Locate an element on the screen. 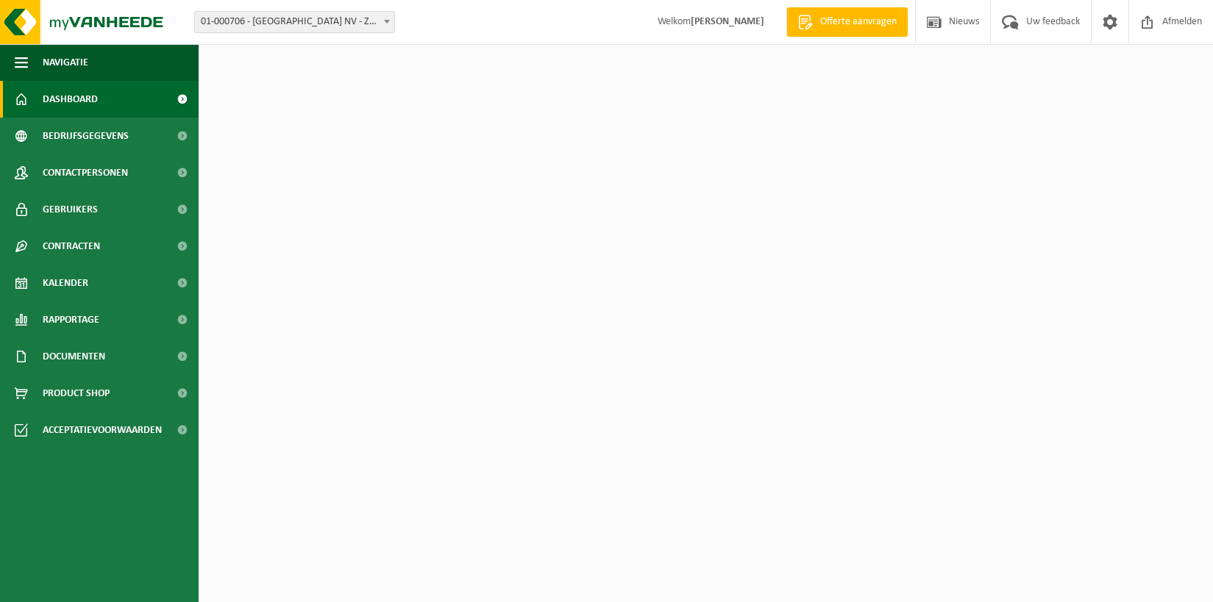  span: Navigatie is located at coordinates (65, 63).